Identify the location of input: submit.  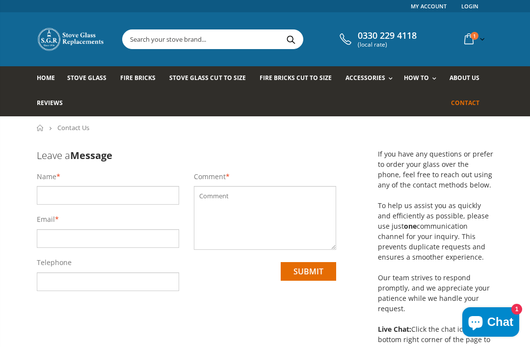
(308, 271).